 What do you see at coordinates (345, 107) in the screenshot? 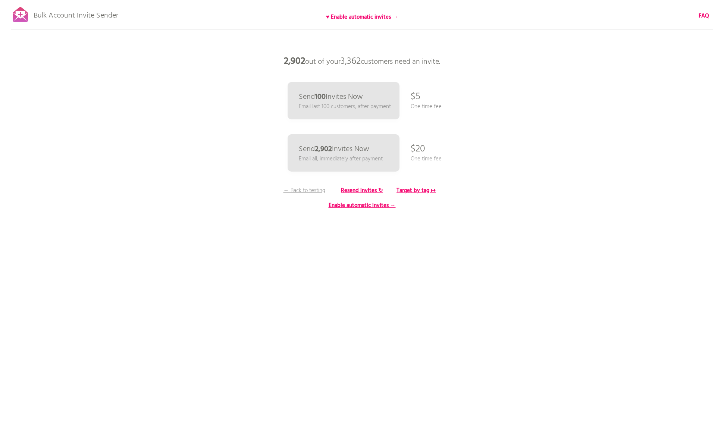
I see `p: Email last 100 customers, after payment` at bounding box center [345, 107].